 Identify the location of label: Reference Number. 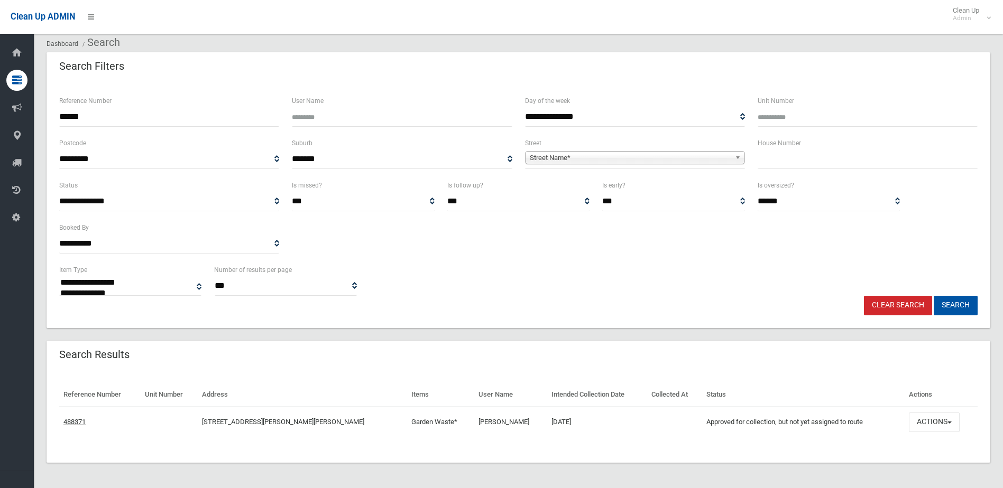
(85, 101).